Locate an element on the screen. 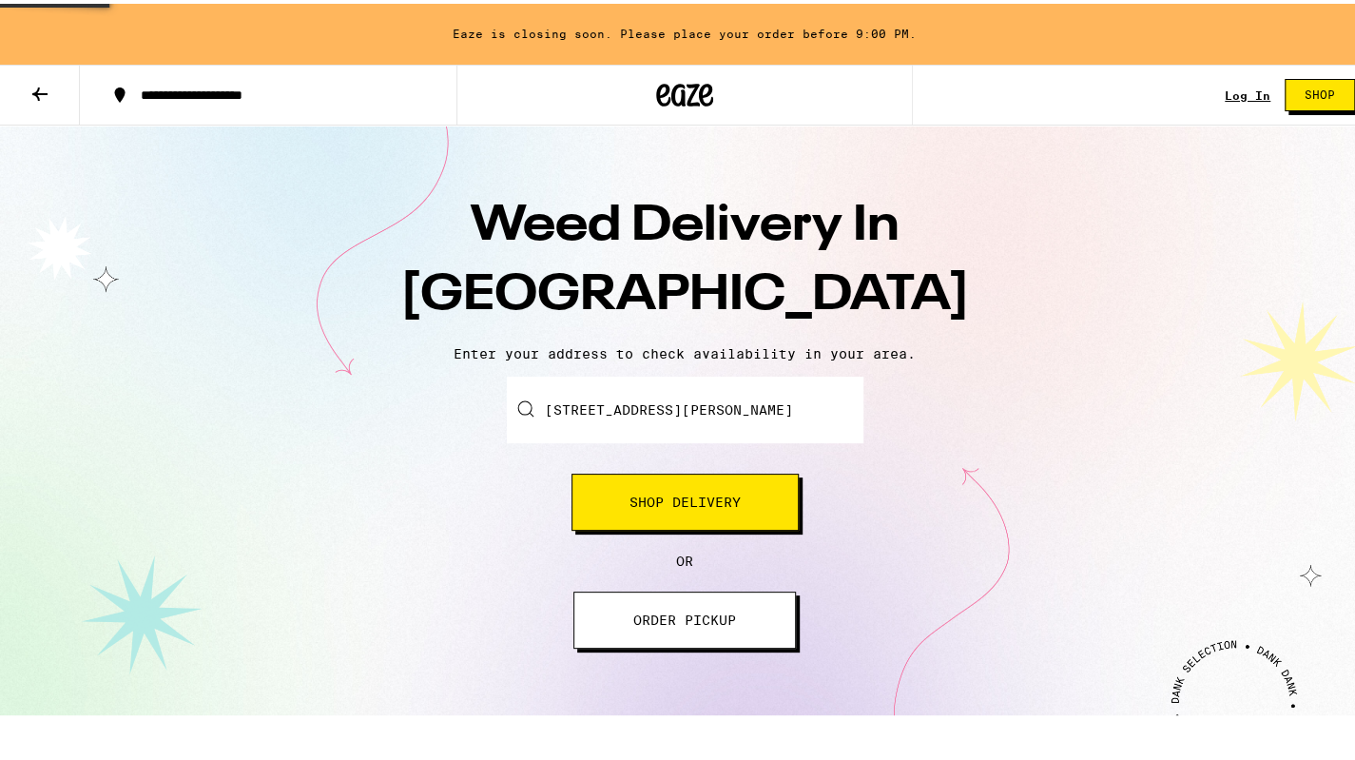  span: OR is located at coordinates (685, 557).